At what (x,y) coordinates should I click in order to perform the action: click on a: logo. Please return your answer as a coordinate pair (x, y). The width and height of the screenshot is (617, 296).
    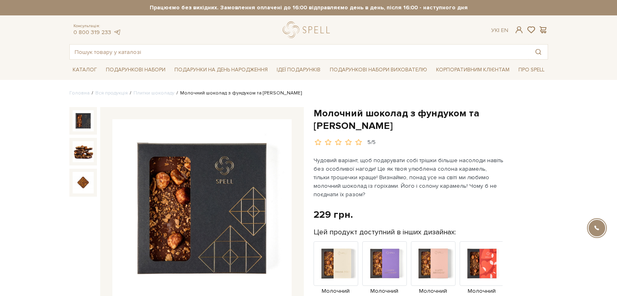
    Looking at the image, I should click on (308, 30).